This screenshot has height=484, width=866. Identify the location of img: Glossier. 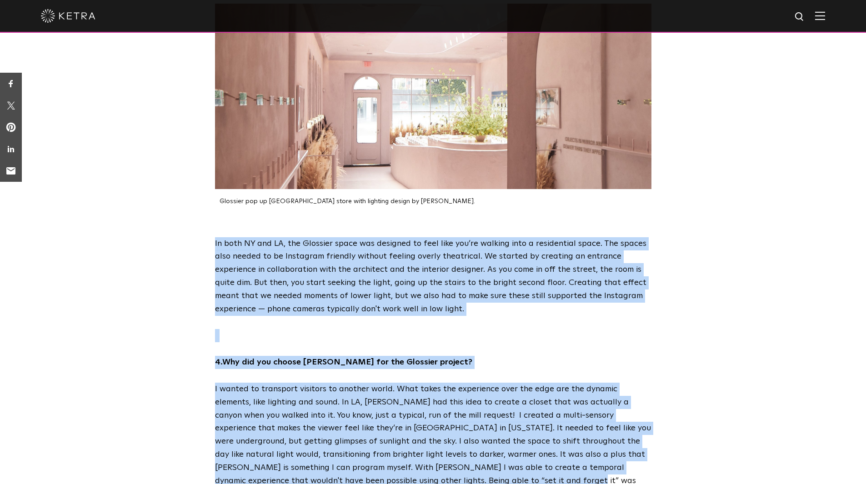
(433, 96).